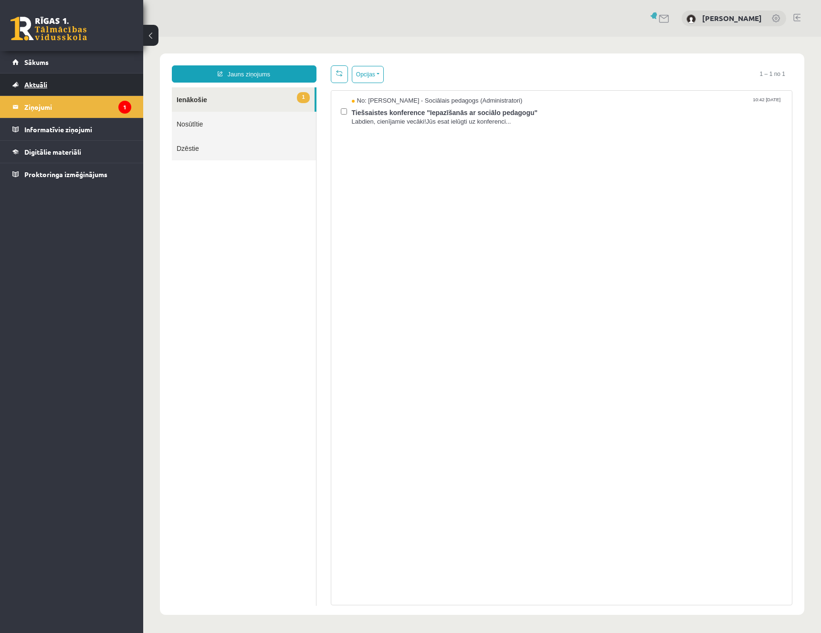 The height and width of the screenshot is (633, 821). I want to click on a: Sākums, so click(72, 62).